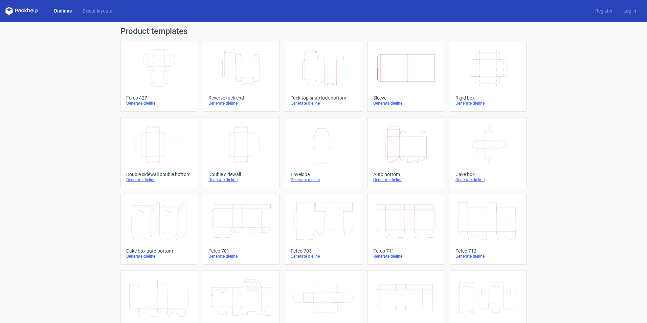  Describe the element at coordinates (406, 76) in the screenshot. I see `a: SleeveGenerate dieline` at that location.